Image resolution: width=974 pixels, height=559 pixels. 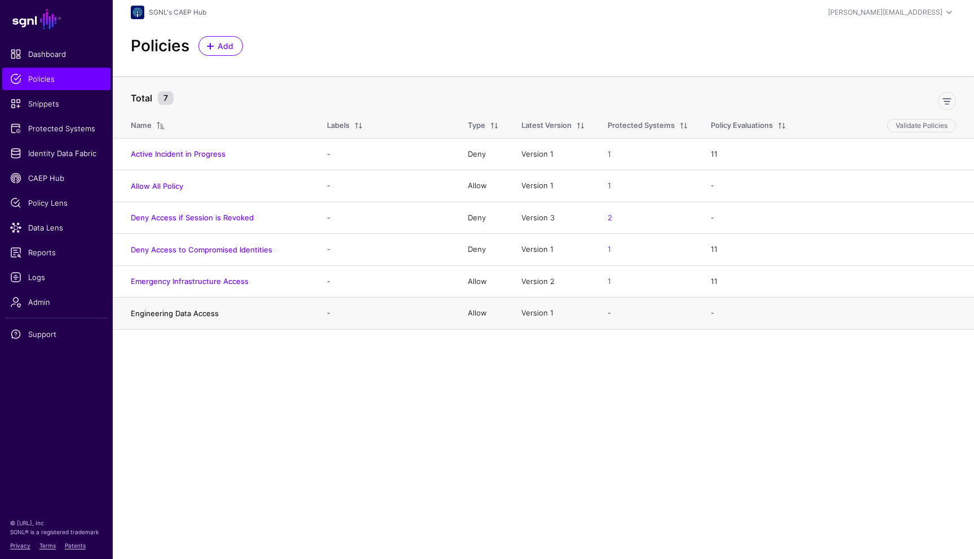 What do you see at coordinates (177, 12) in the screenshot?
I see `a: SGNL's CAEP Hub` at bounding box center [177, 12].